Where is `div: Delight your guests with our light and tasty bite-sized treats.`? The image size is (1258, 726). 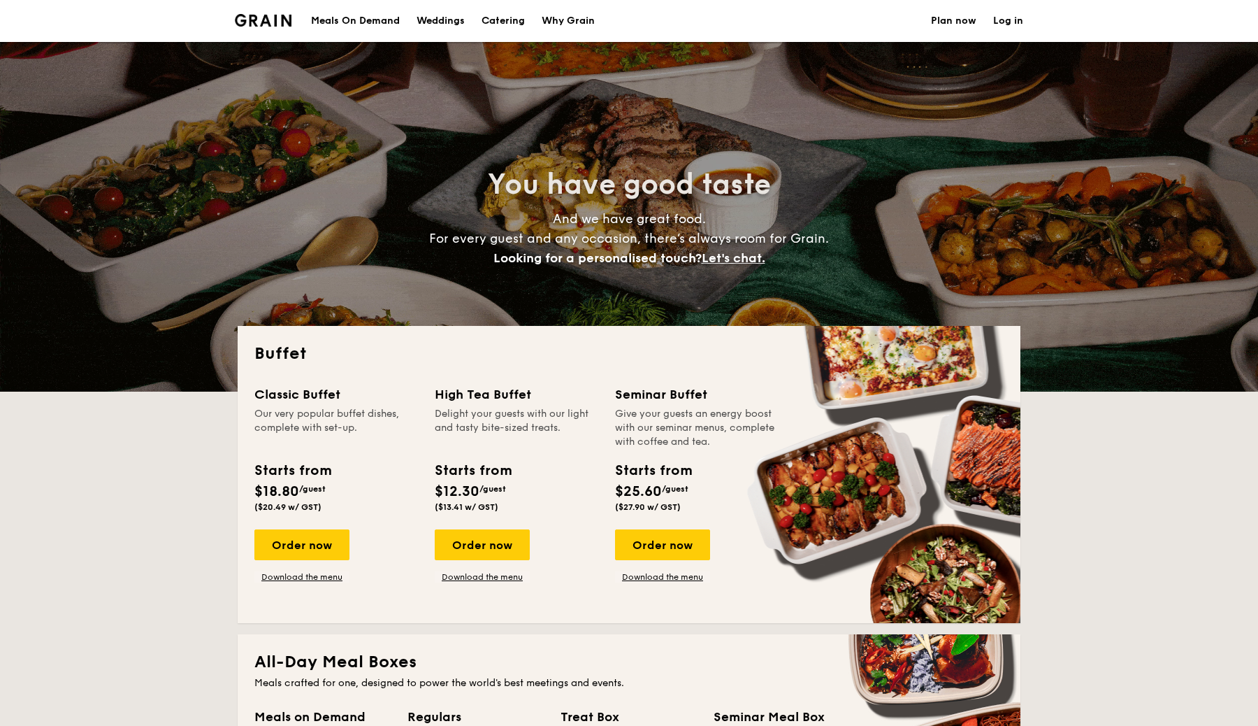 div: Delight your guests with our light and tasty bite-sized treats. is located at coordinates (517, 428).